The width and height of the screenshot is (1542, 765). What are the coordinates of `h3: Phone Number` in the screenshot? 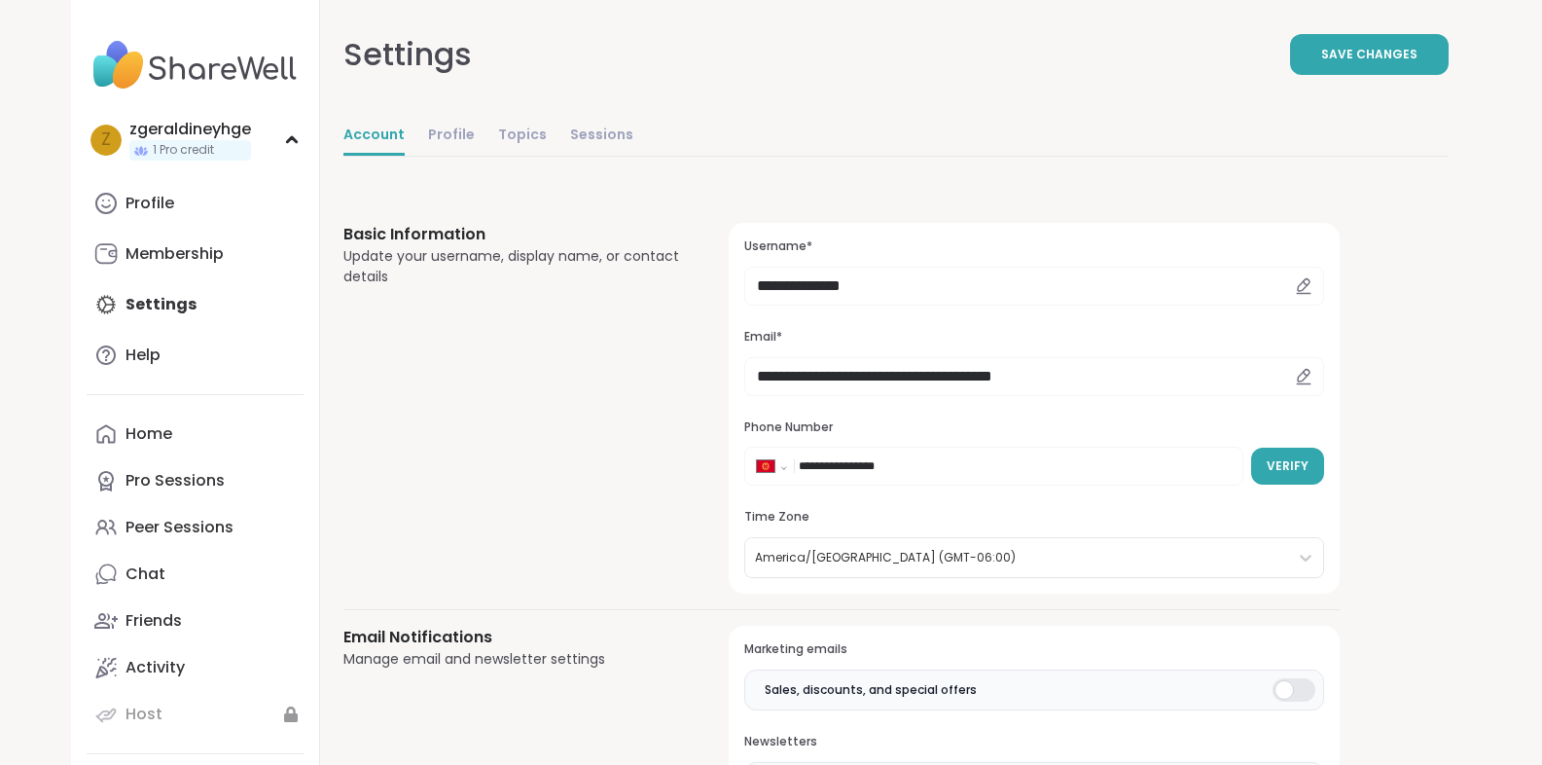 It's located at (1034, 427).